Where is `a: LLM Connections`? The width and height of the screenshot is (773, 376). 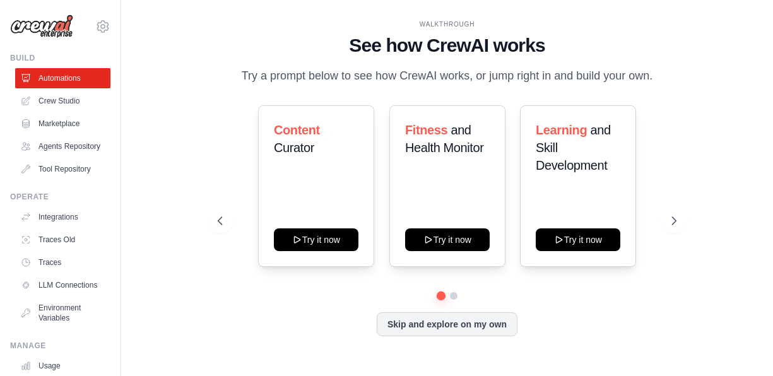
a: LLM Connections is located at coordinates (62, 285).